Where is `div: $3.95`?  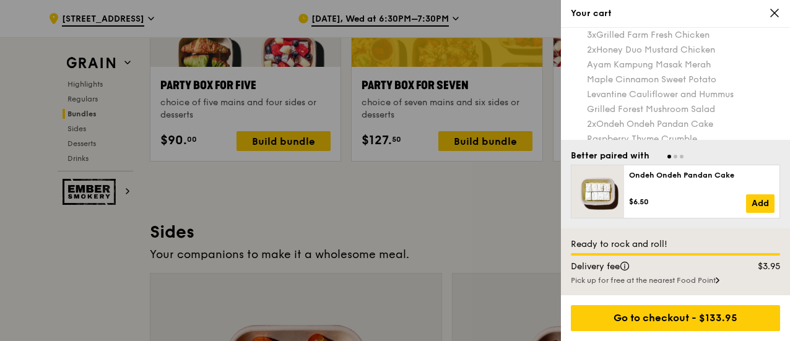 div: $3.95 is located at coordinates (760, 267).